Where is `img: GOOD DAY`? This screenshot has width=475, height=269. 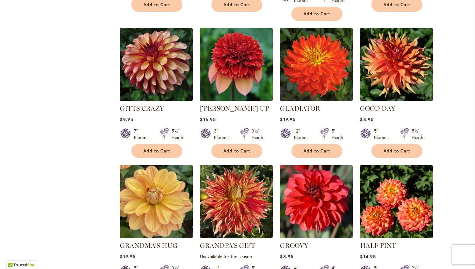
img: GOOD DAY is located at coordinates (397, 64).